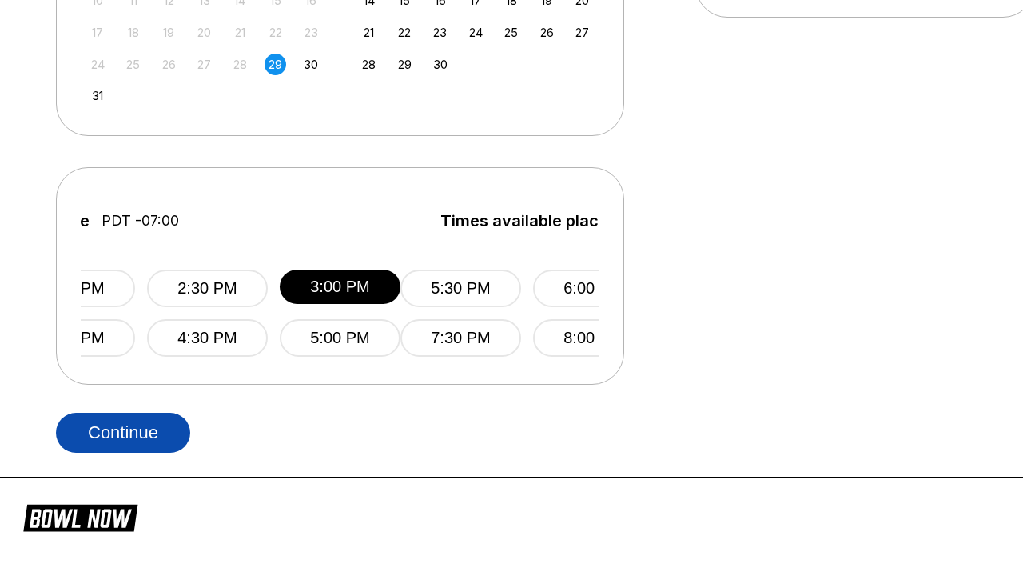 This screenshot has width=1023, height=576. Describe the element at coordinates (593, 337) in the screenshot. I see `button: 8:00 PM` at that location.